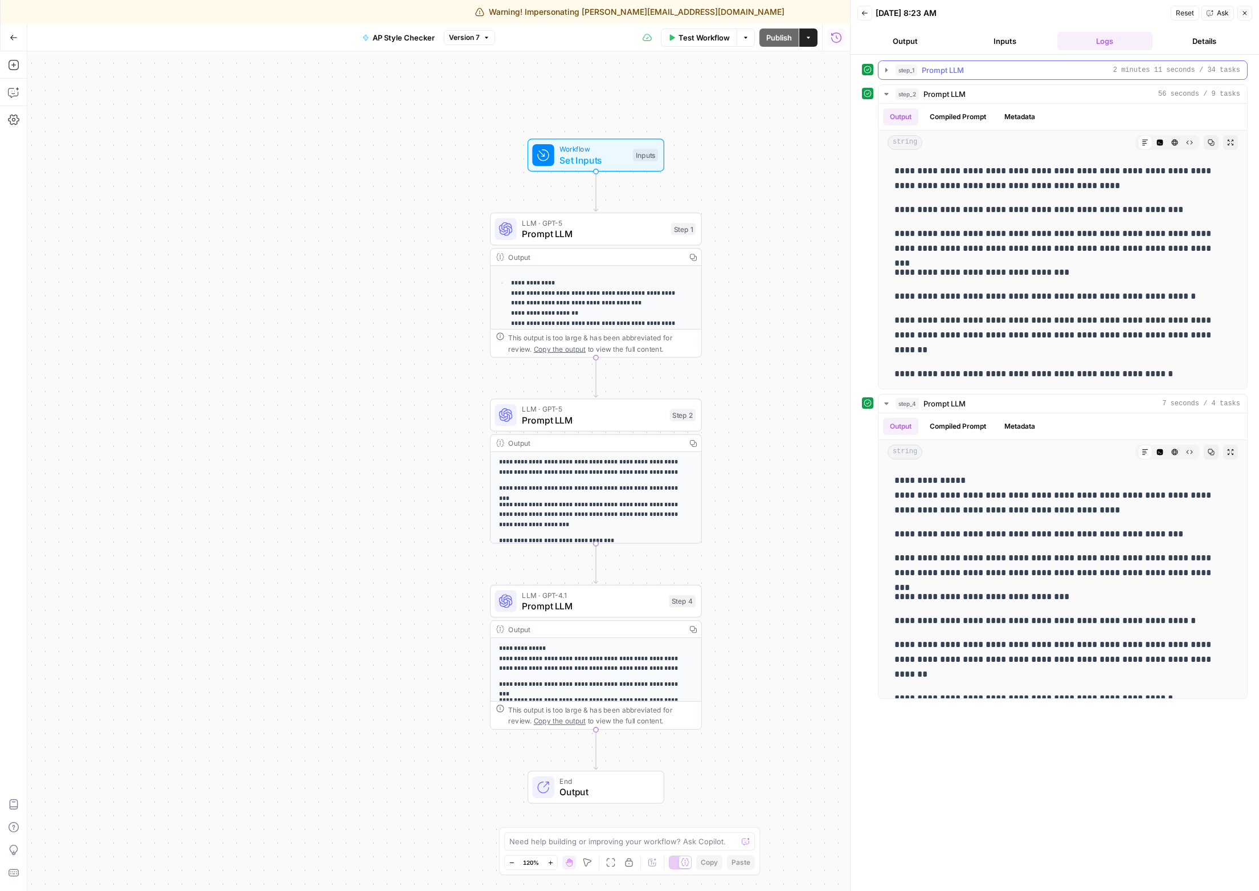  I want to click on div: Step 4, so click(682, 601).